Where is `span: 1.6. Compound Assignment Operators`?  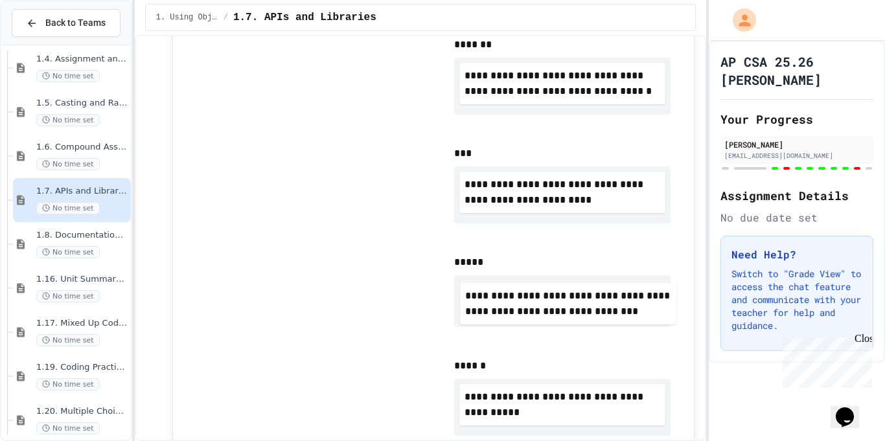
span: 1.6. Compound Assignment Operators is located at coordinates (82, 147).